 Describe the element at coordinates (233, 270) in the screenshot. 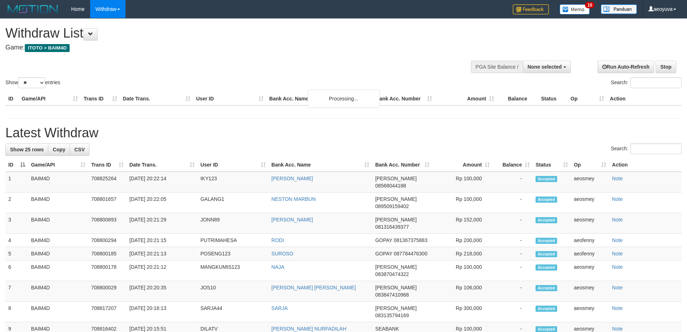

I see `td: MANGKUMIS123` at that location.